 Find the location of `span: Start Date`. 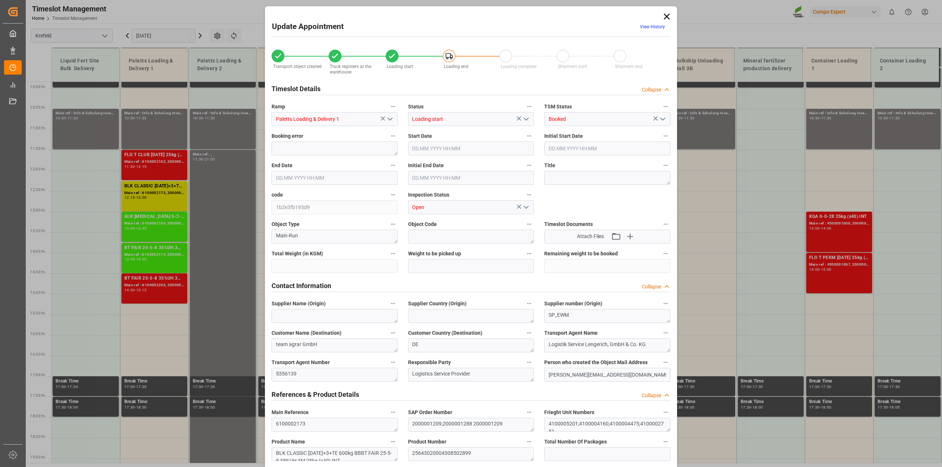

span: Start Date is located at coordinates (420, 136).